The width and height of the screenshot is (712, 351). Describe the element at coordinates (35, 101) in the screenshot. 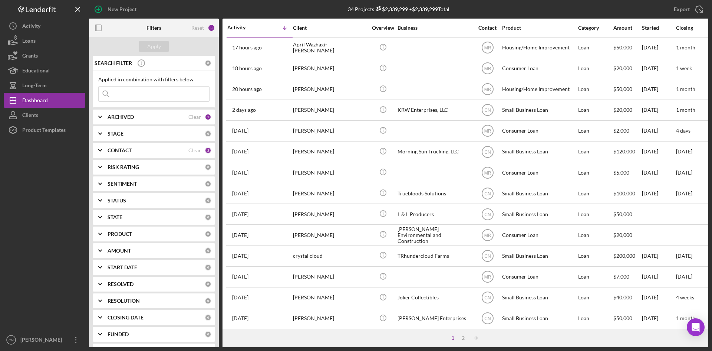

I see `div: Dashboard` at that location.